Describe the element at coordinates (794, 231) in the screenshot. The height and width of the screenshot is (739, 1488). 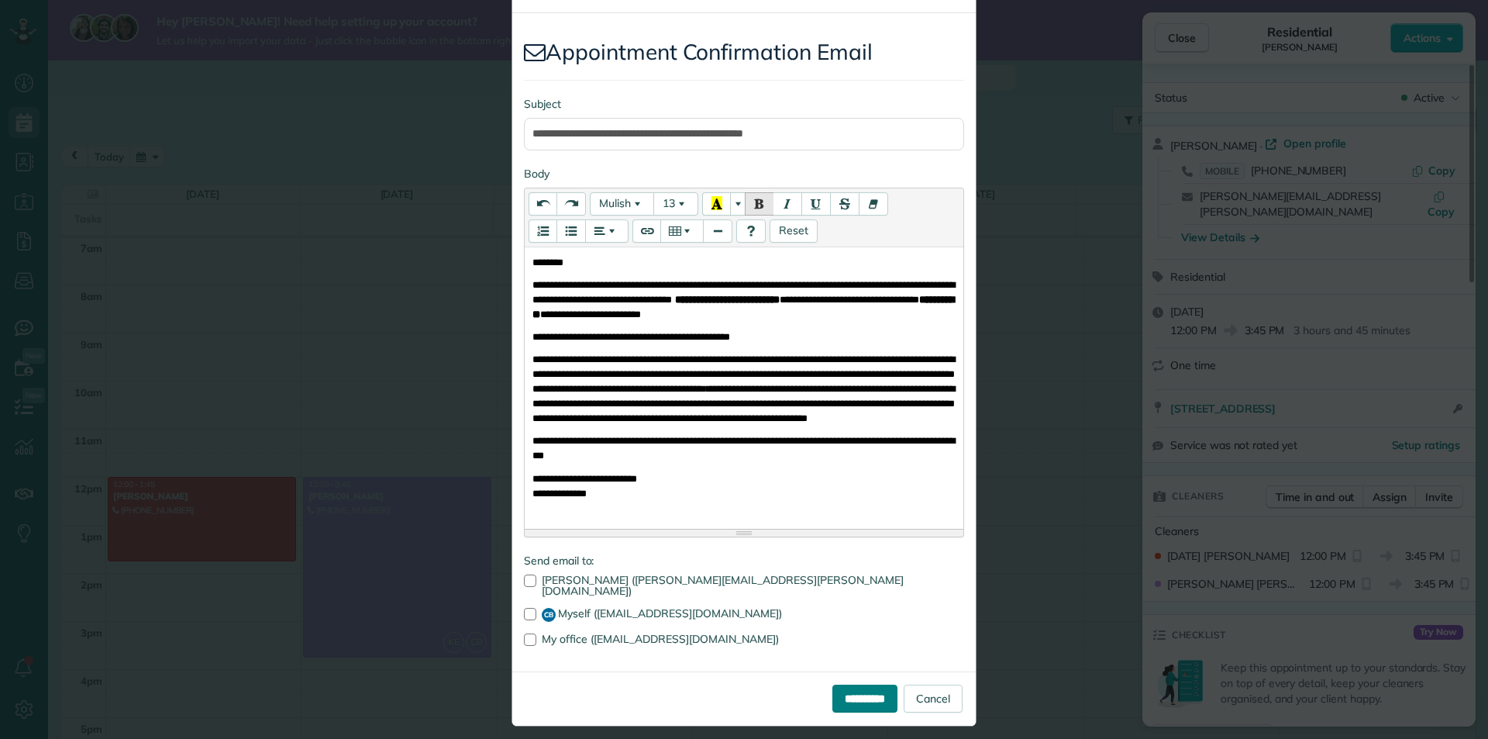
I see `button: Resets template content to default` at that location.